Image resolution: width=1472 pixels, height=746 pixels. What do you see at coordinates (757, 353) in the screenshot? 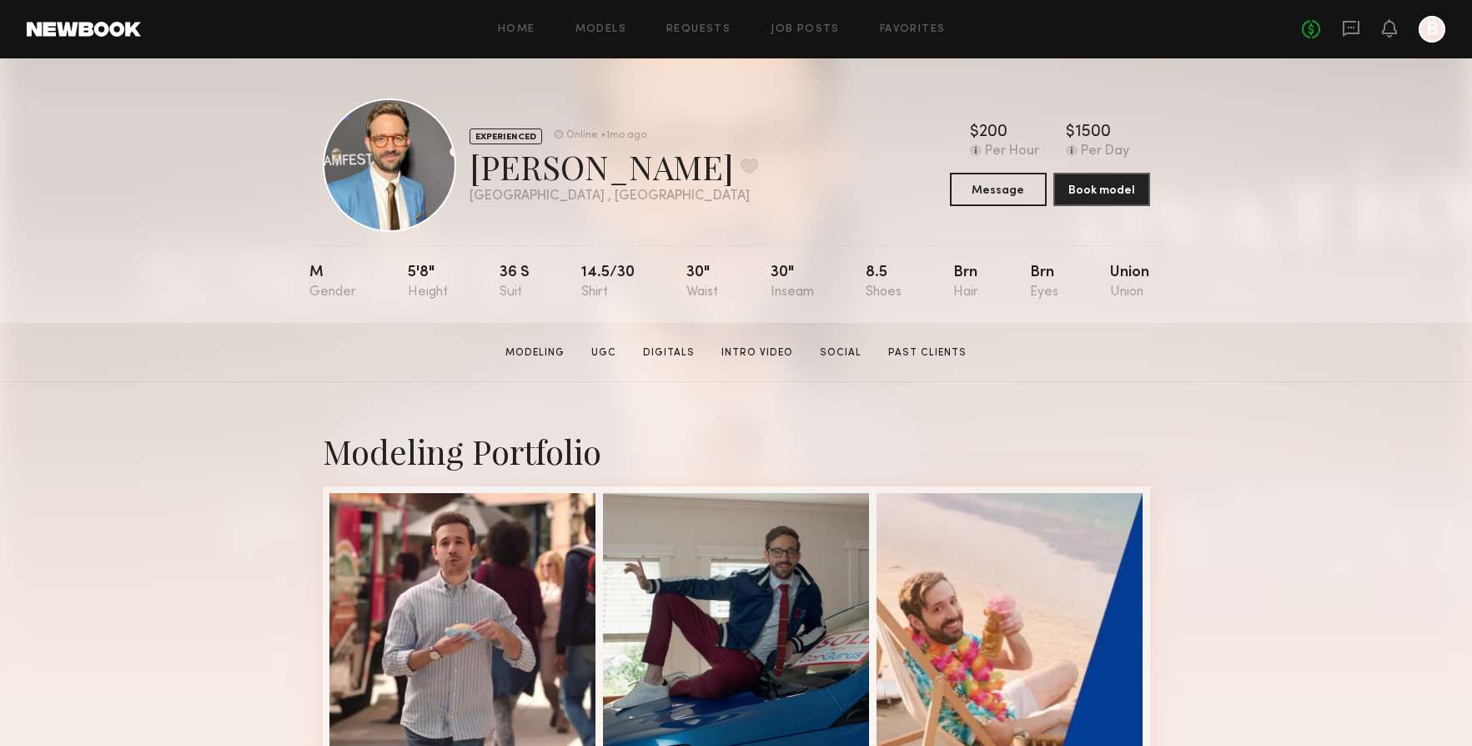
I see `a: Intro Video` at bounding box center [757, 353].